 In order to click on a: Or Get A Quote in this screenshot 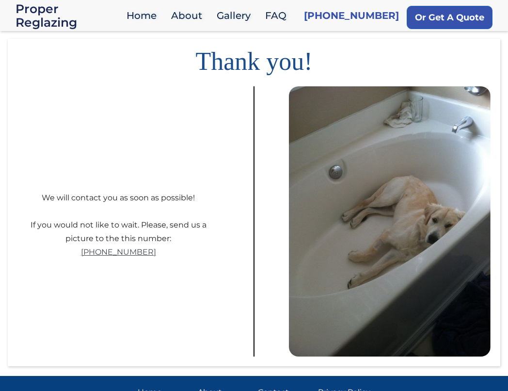, I will do `click(450, 17)`.